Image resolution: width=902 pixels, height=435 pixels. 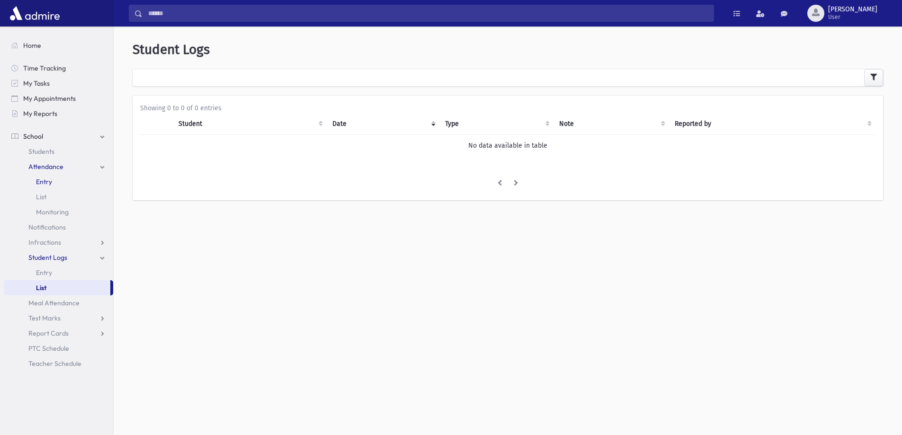 I want to click on a: Teacher Schedule, so click(x=58, y=363).